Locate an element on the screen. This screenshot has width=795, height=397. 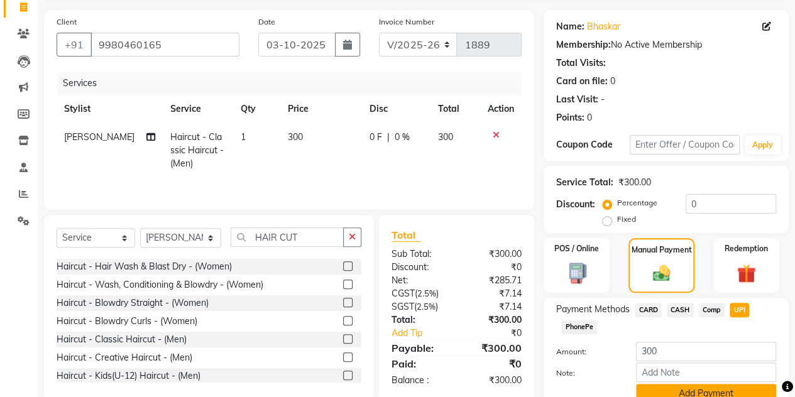
th: Price is located at coordinates (321, 109).